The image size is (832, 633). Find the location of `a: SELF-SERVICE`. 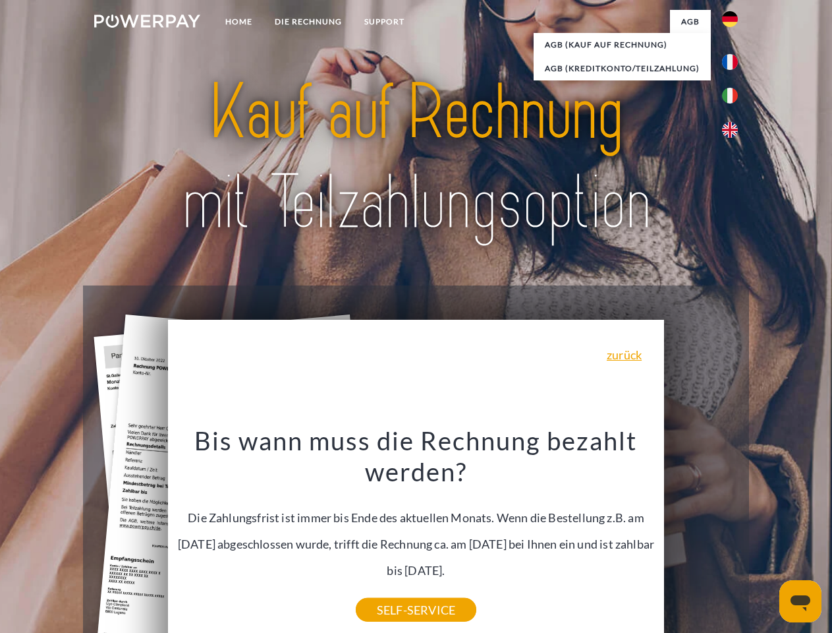

a: SELF-SERVICE is located at coordinates (416, 610).